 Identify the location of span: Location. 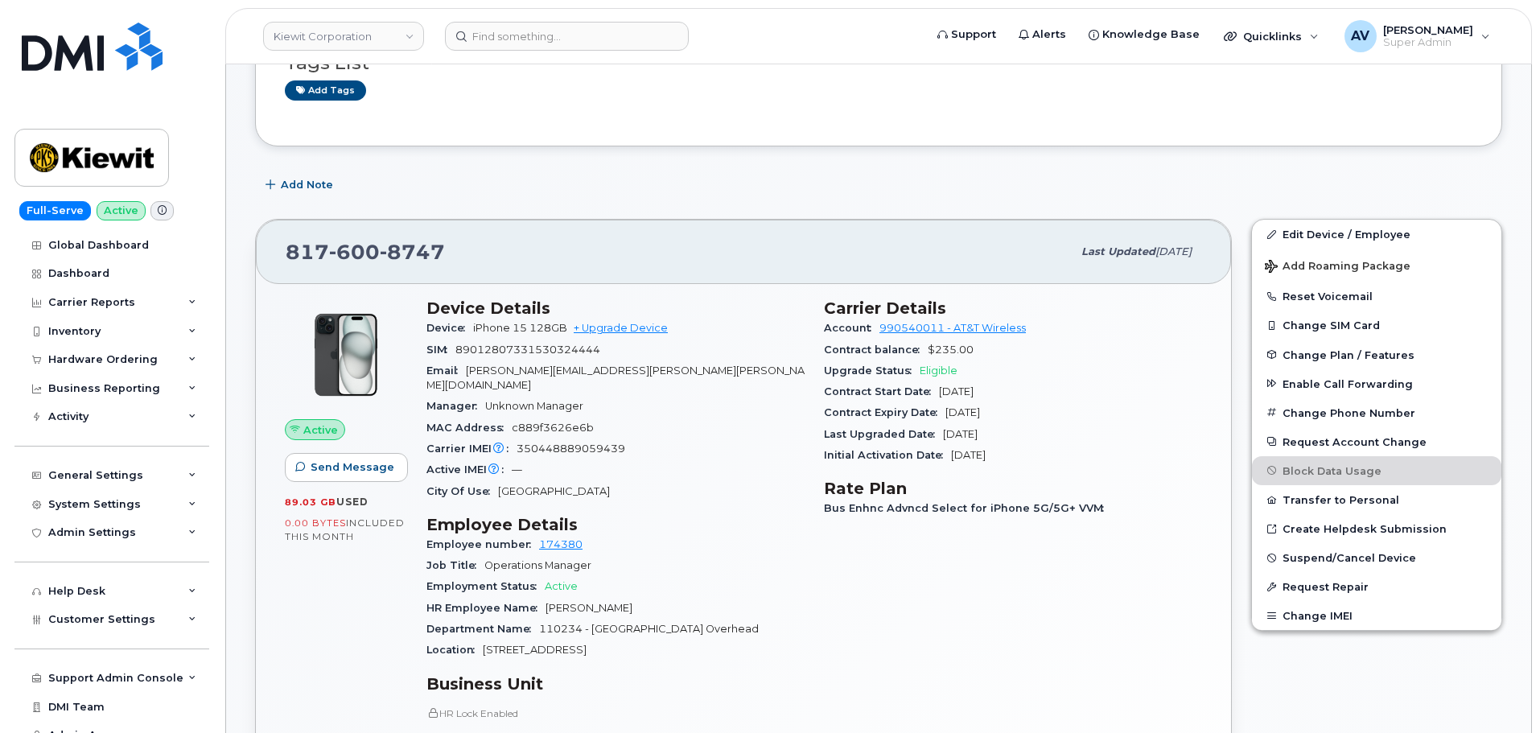
(454, 649).